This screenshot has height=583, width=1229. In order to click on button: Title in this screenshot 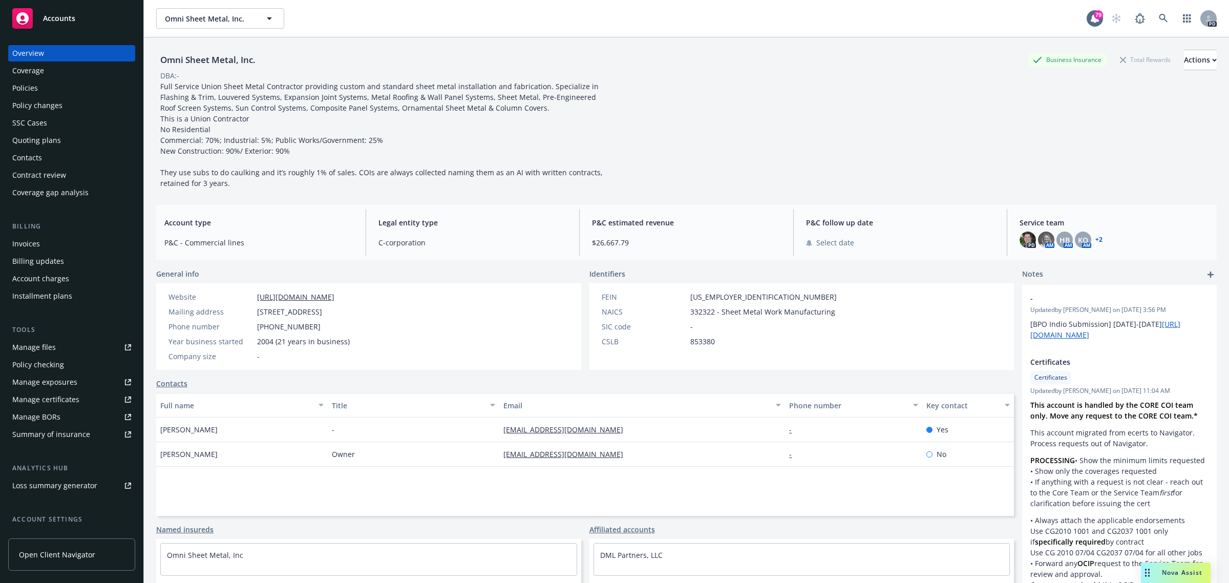, I will do `click(413, 405)`.